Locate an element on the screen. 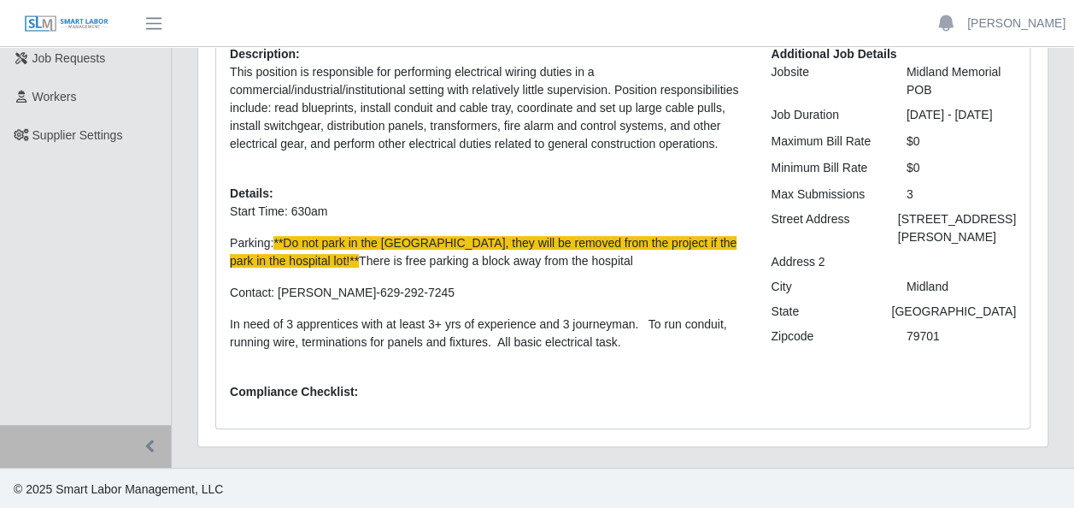 The image size is (1074, 508). span: Job Requests is located at coordinates (69, 58).